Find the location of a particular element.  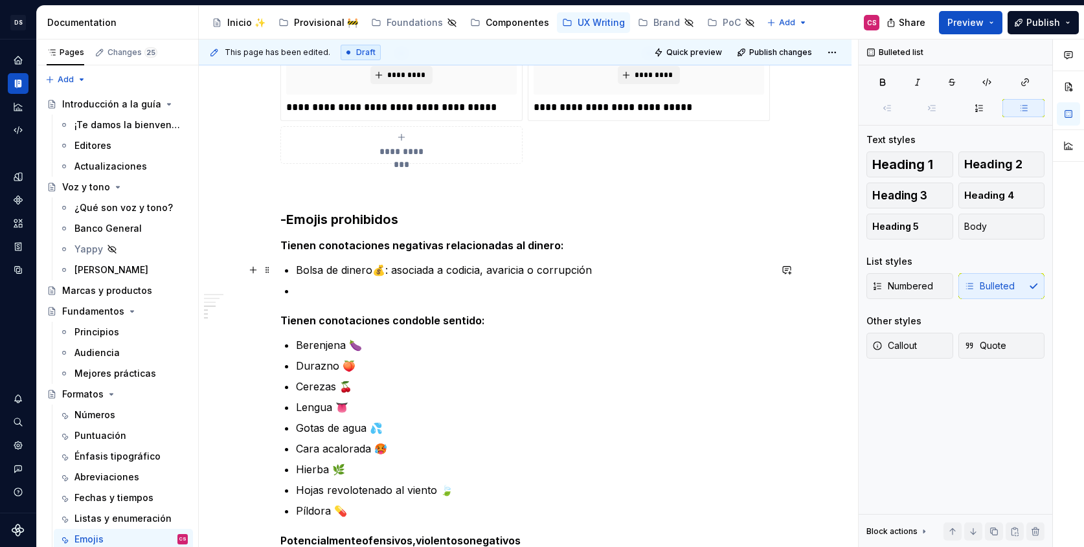

a: Abreviaciones is located at coordinates (123, 477).